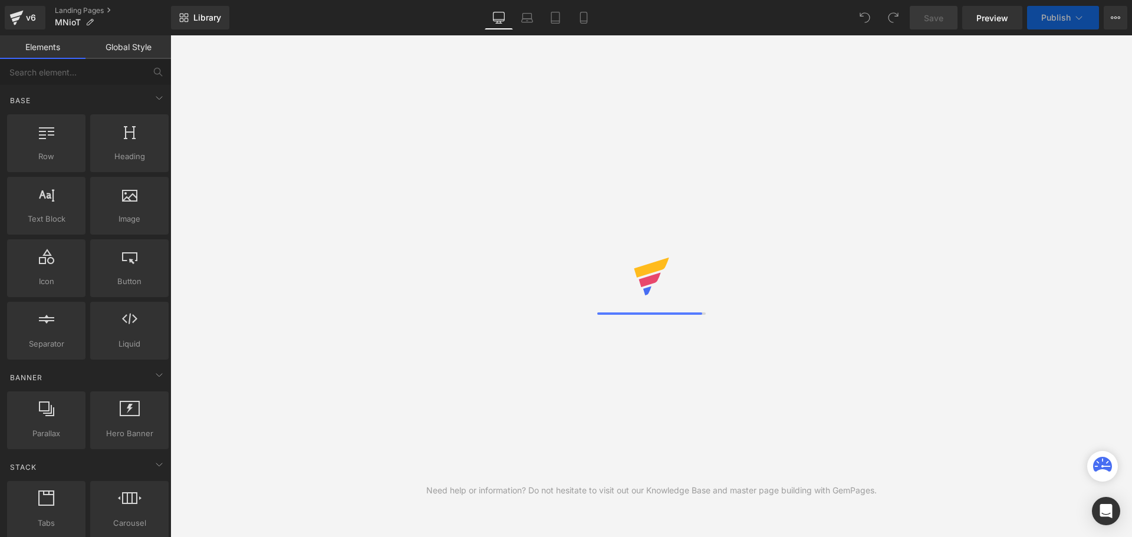 The image size is (1132, 537). Describe the element at coordinates (992, 18) in the screenshot. I see `a: Preview` at that location.